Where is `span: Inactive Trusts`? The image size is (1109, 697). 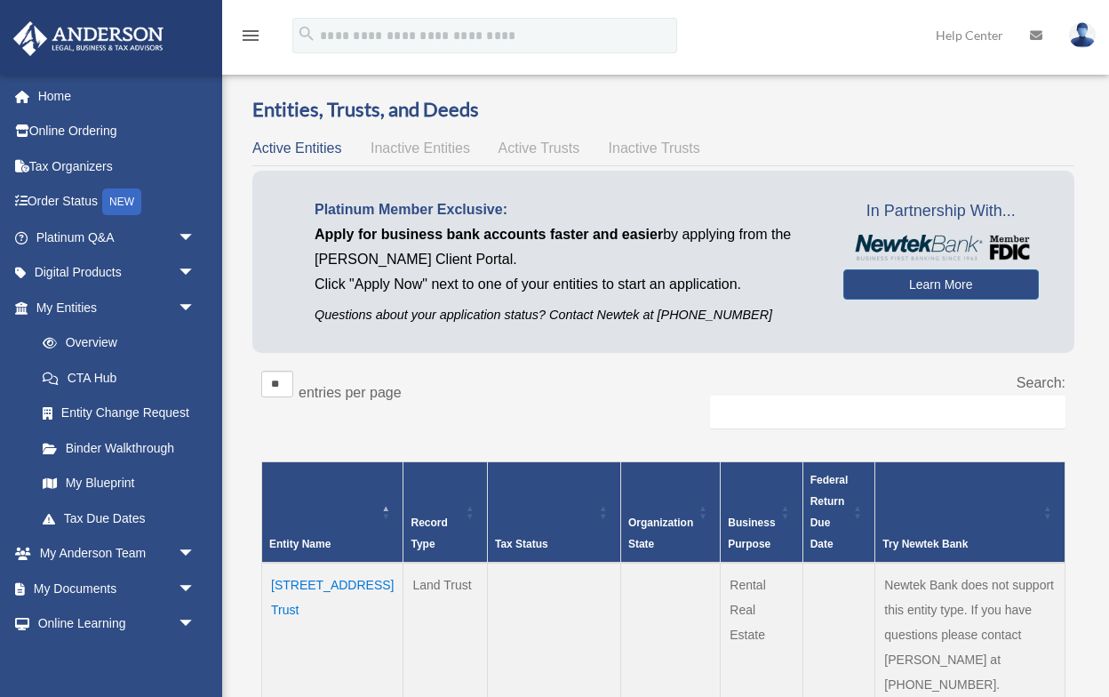 span: Inactive Trusts is located at coordinates (654, 148).